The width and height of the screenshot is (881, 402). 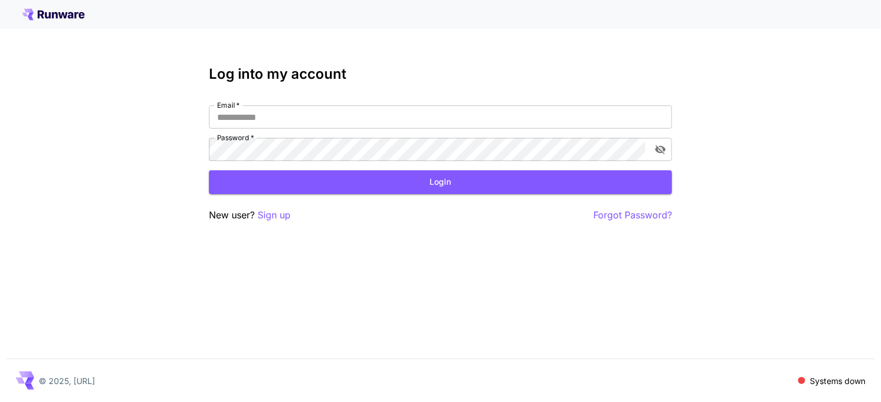 What do you see at coordinates (228, 105) in the screenshot?
I see `label: Email` at bounding box center [228, 105].